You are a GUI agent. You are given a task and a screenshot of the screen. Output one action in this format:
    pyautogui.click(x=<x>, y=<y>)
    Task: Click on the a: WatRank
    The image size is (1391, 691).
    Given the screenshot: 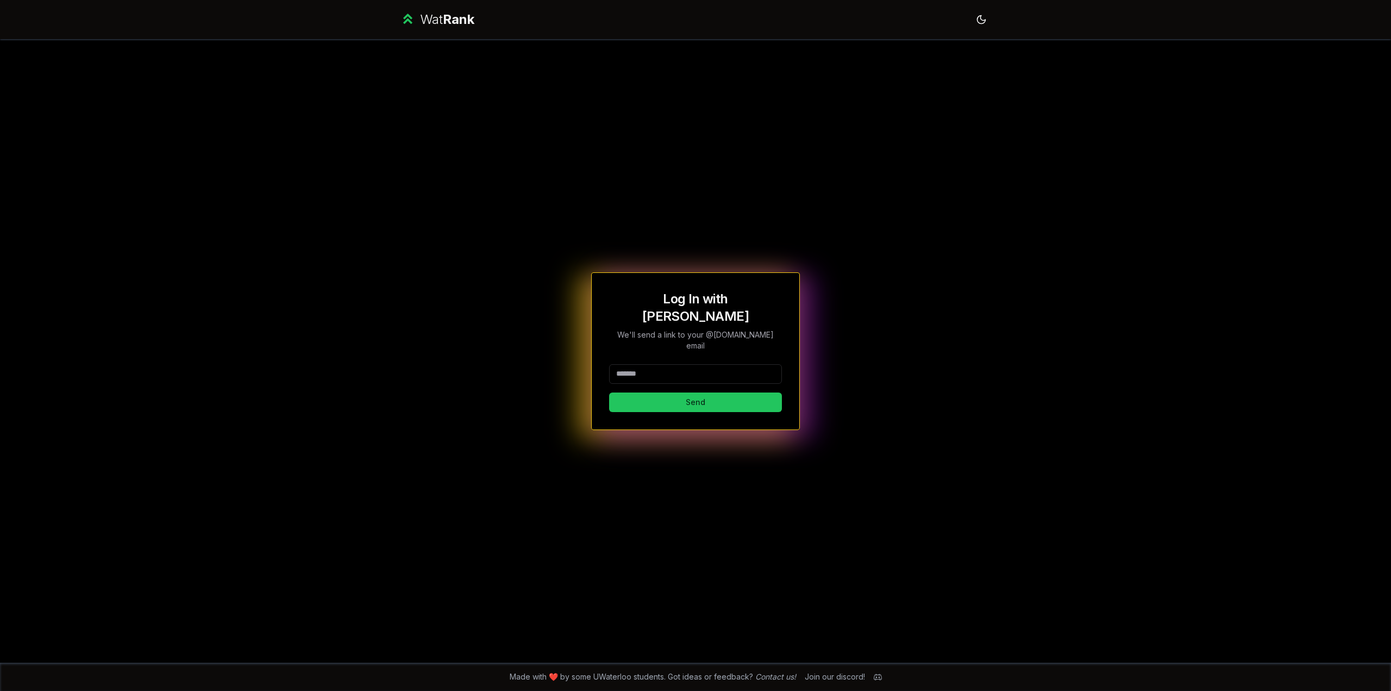 What is the action you would take?
    pyautogui.click(x=437, y=20)
    